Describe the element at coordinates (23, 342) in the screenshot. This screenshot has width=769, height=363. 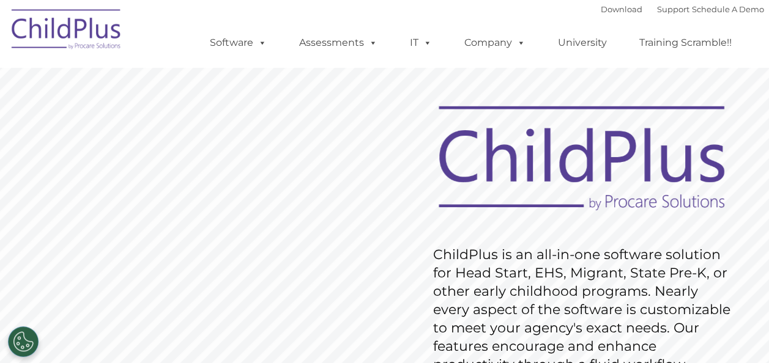
I see `button: Cookies Settings` at that location.